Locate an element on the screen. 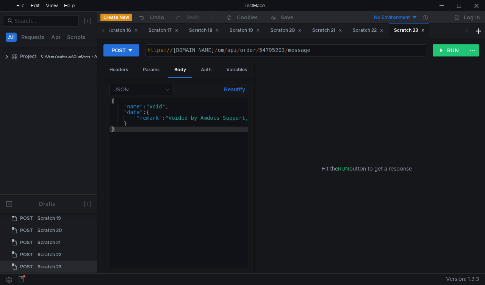  div: Auth is located at coordinates (206, 70).